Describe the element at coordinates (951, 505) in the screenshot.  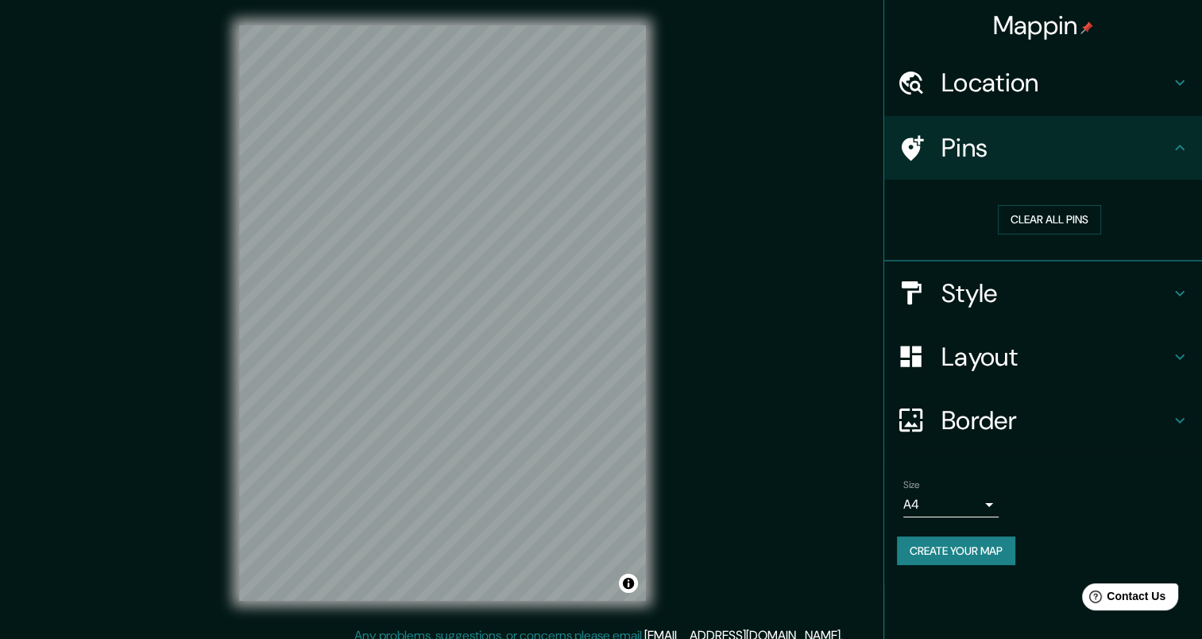
I see `div: A4` at that location.